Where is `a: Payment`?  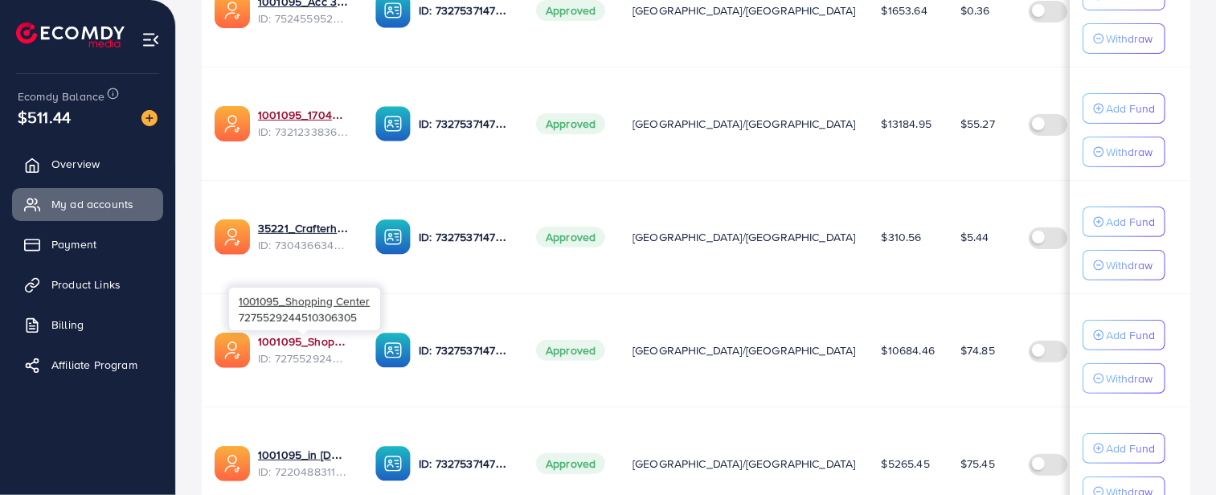
a: Payment is located at coordinates (88, 244).